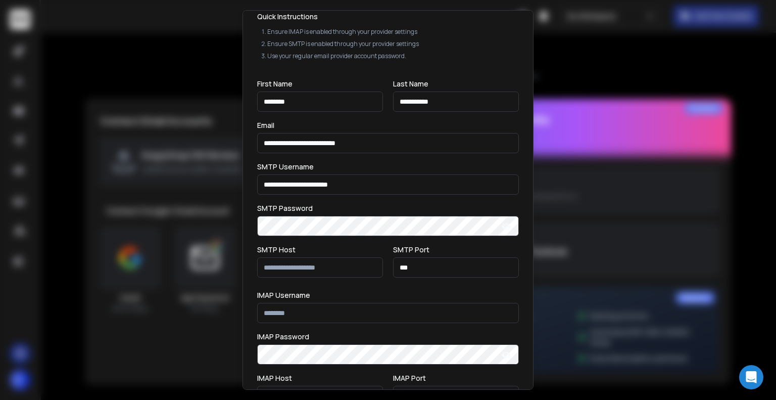 The height and width of the screenshot is (400, 776). Describe the element at coordinates (275, 84) in the screenshot. I see `label: First Name` at that location.